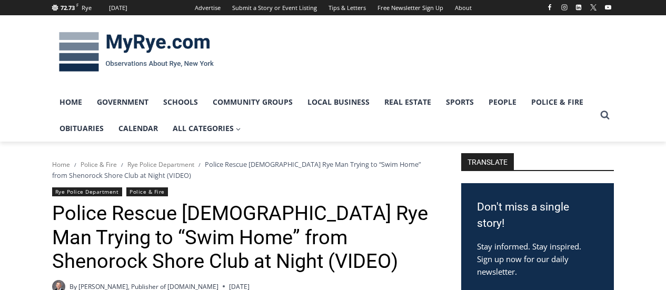  Describe the element at coordinates (161, 164) in the screenshot. I see `span: Rye Police Department` at that location.